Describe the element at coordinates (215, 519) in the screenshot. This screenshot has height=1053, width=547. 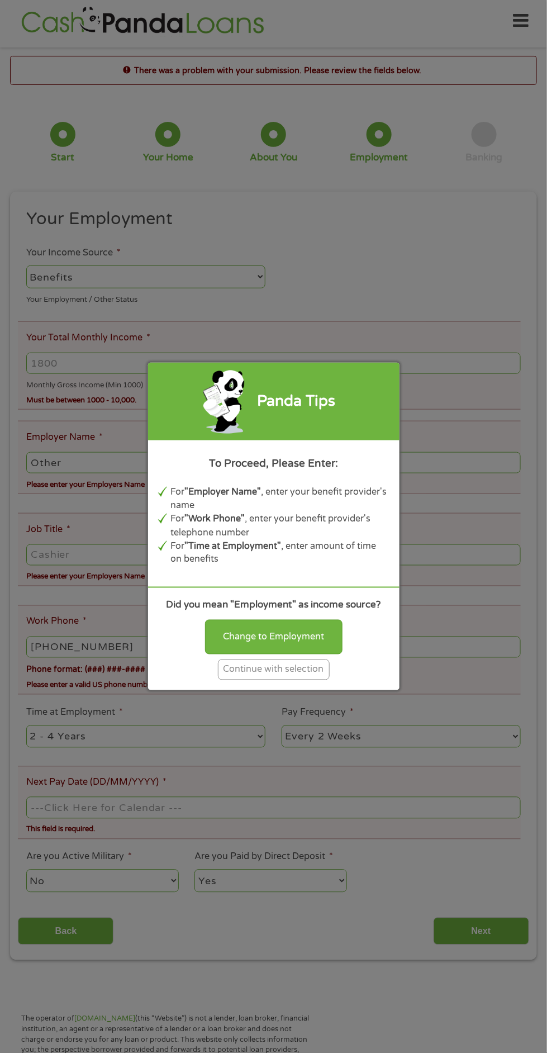
I see `b: "Work Phone"` at that location.